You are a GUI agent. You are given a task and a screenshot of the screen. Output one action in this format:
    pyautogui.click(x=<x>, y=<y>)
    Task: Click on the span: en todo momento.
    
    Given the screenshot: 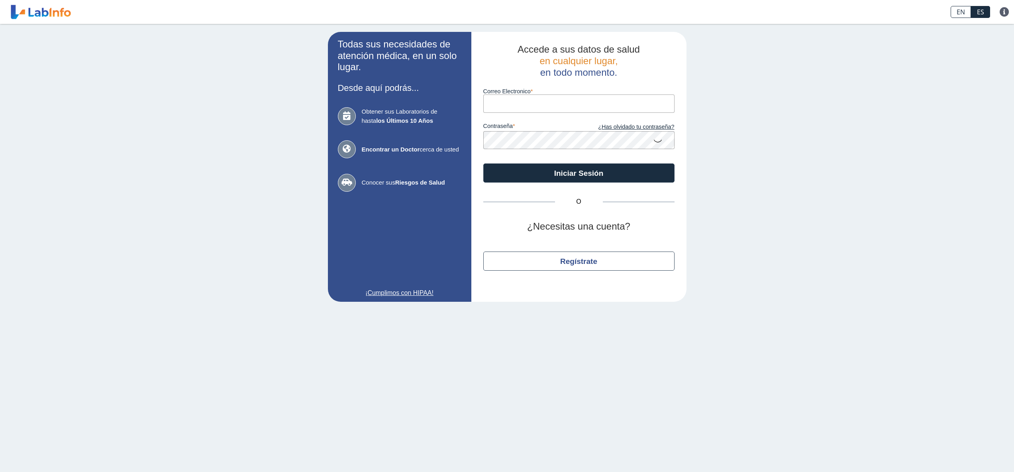 What is the action you would take?
    pyautogui.click(x=579, y=72)
    